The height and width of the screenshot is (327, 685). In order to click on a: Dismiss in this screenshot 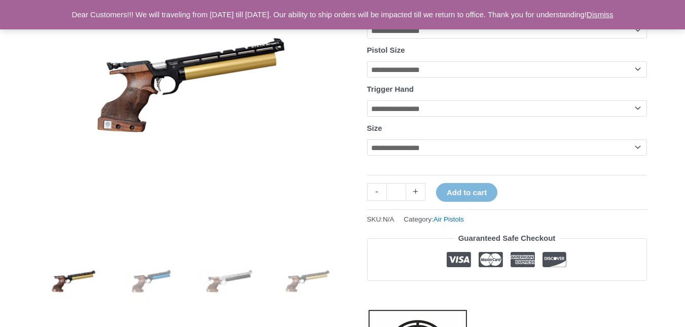, I will do `click(599, 14)`.